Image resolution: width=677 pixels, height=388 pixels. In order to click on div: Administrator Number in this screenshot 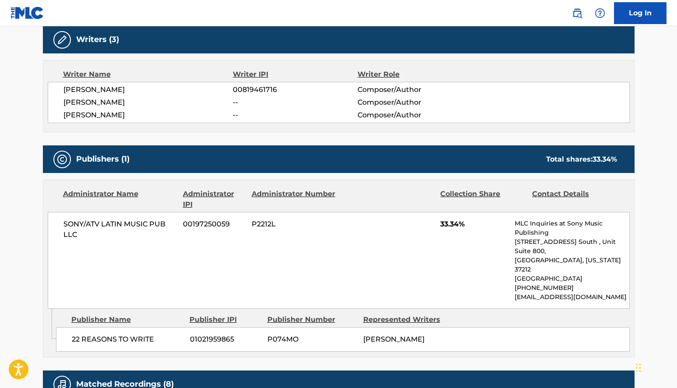, I will do `click(294, 199)`.